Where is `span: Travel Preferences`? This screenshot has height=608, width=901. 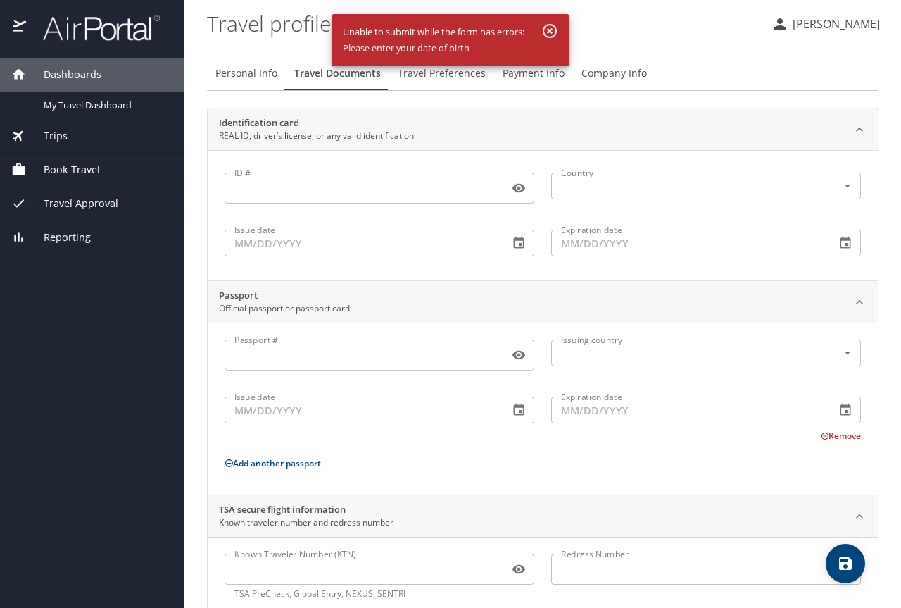 span: Travel Preferences is located at coordinates (442, 73).